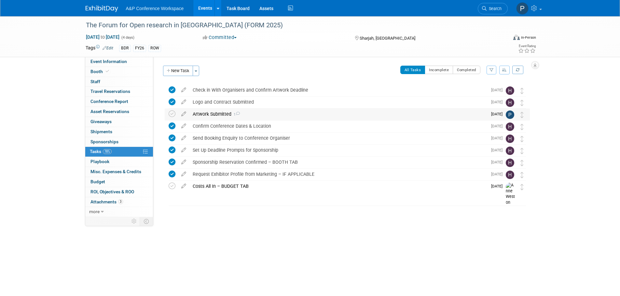 The width and height of the screenshot is (620, 296). What do you see at coordinates (502, 39) in the screenshot?
I see `div: Event Format` at bounding box center [502, 39].